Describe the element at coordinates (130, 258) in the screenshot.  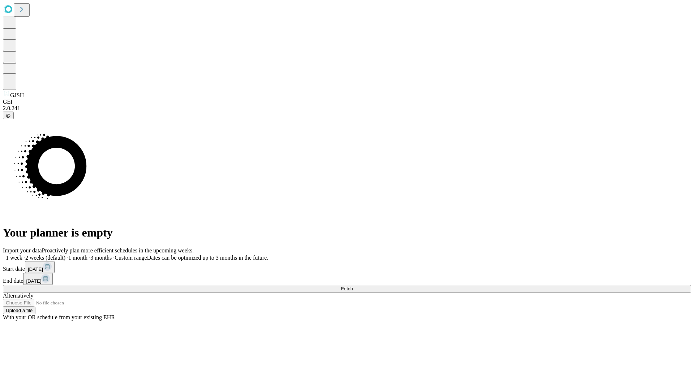
I see `span: Custom range` at that location.